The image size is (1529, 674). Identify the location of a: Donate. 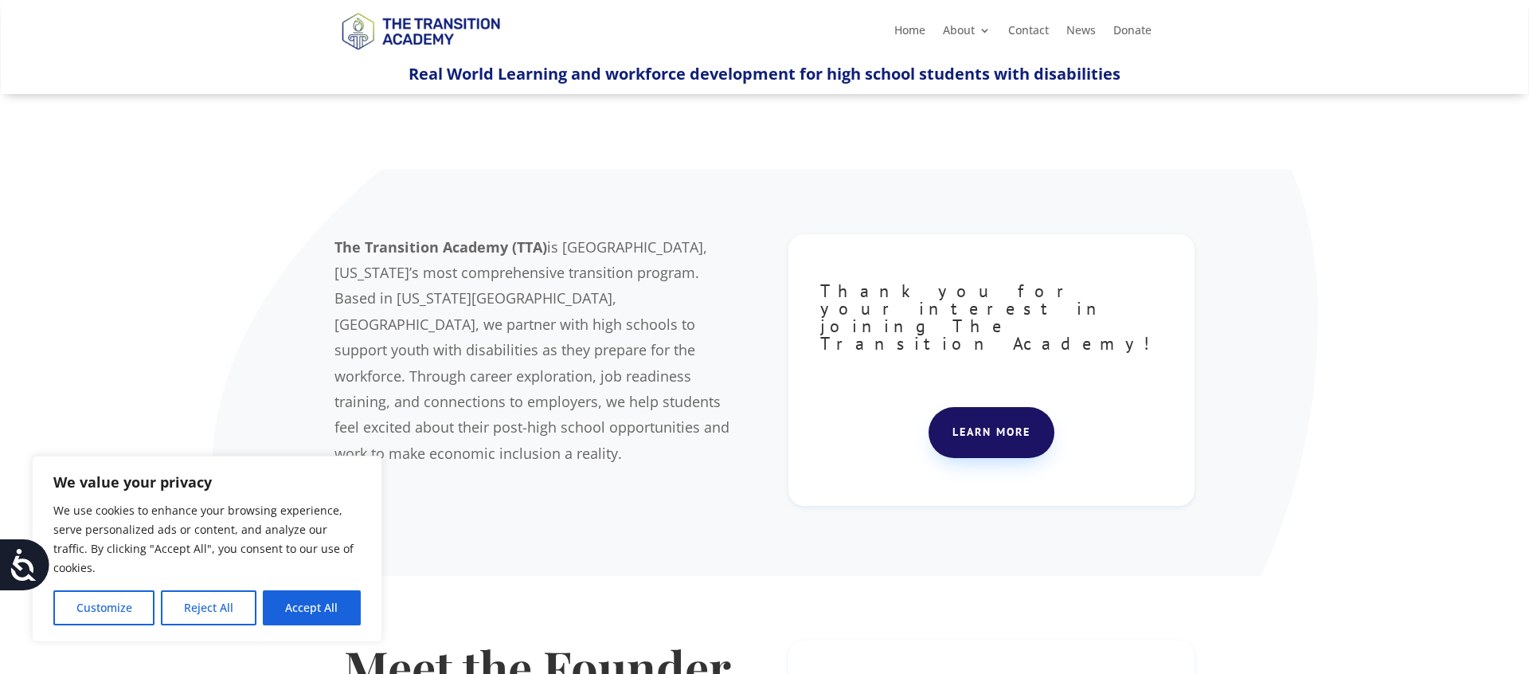
(1132, 33).